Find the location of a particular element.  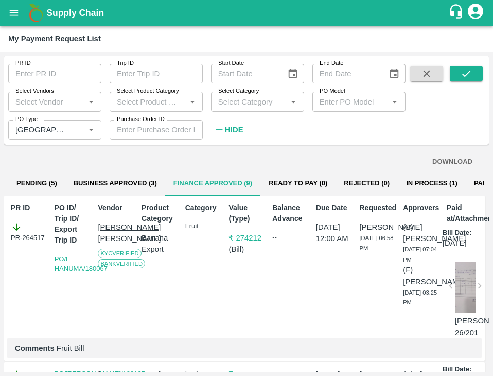

label: Select Product Category is located at coordinates (148, 91).